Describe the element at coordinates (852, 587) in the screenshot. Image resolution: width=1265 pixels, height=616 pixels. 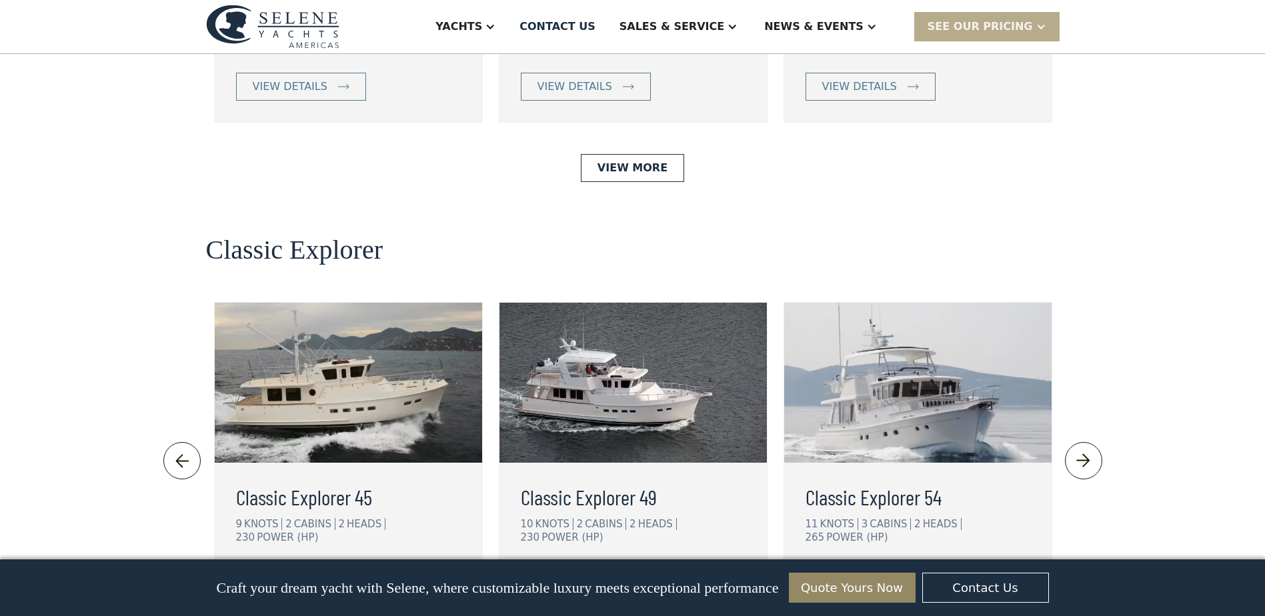
I see `a: Quote Yours Now` at that location.